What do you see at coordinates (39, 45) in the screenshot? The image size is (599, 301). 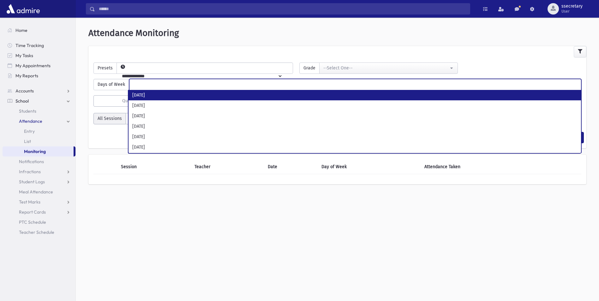 I see `a: Time Tracking` at bounding box center [39, 45].